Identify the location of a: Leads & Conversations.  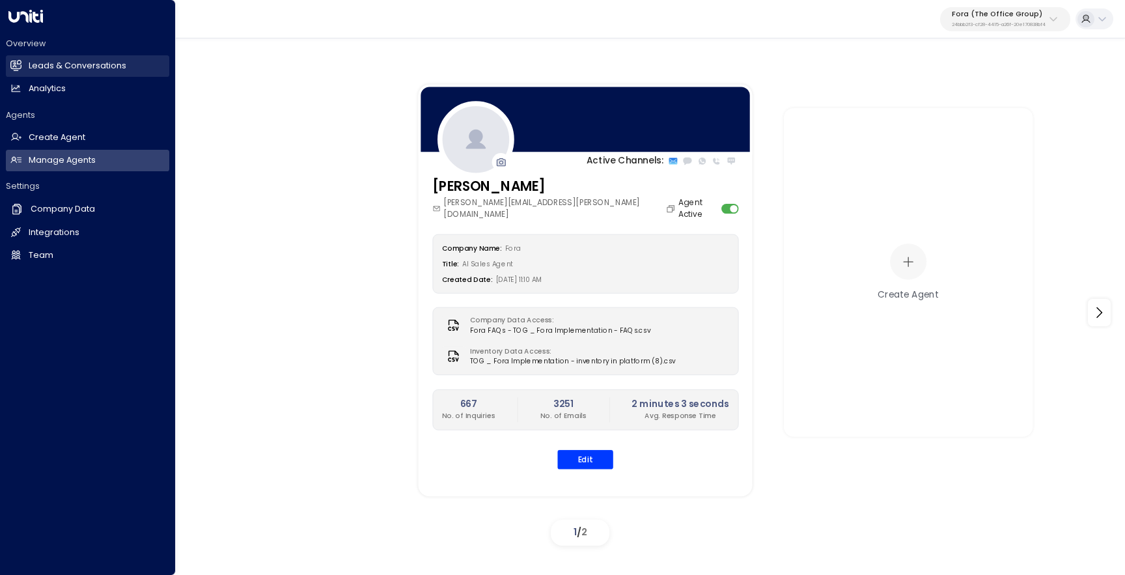
(87, 66).